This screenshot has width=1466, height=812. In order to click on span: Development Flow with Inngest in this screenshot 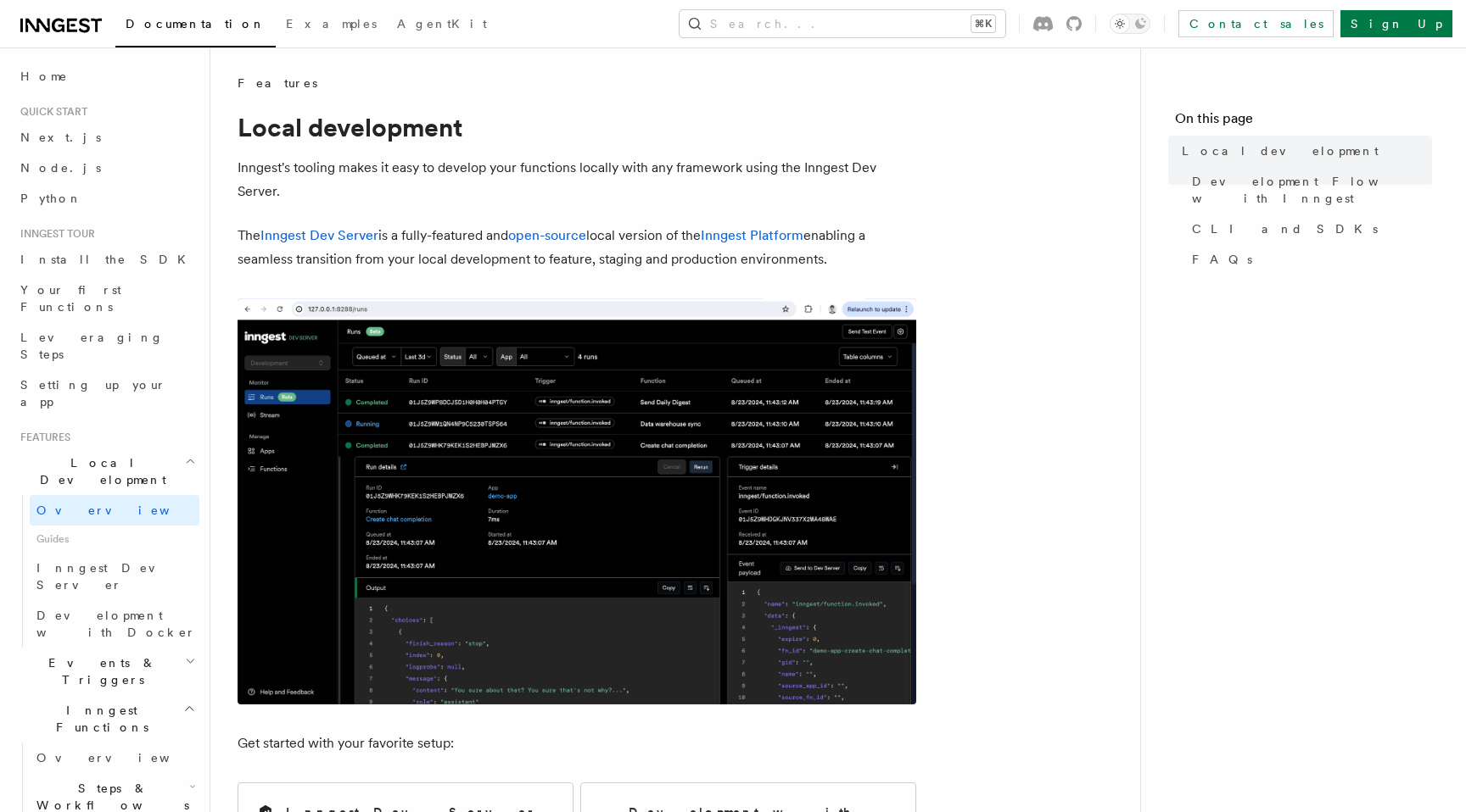, I will do `click(1312, 190)`.